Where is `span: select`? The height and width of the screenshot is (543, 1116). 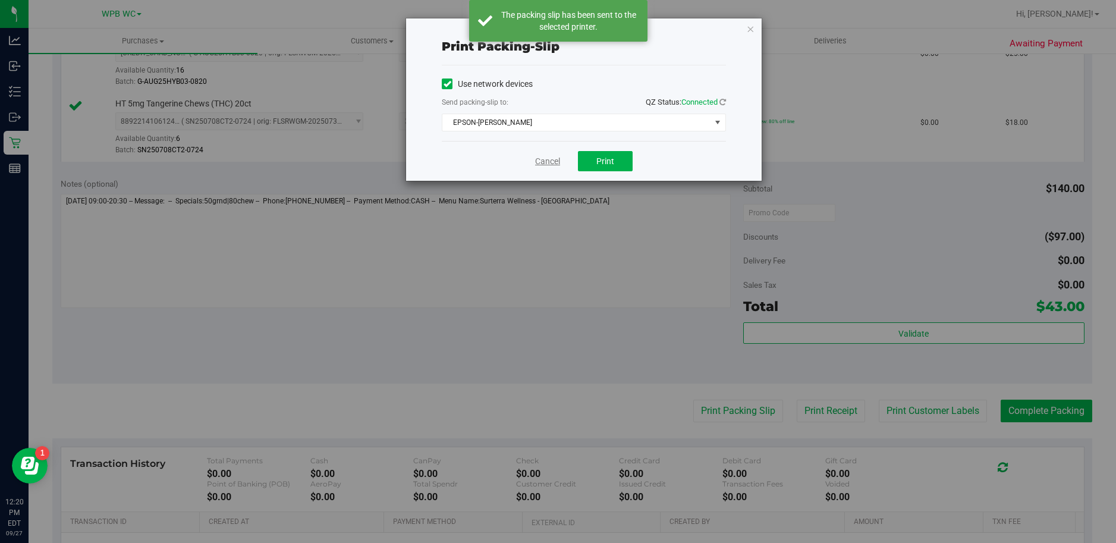
span: select is located at coordinates (717, 122).